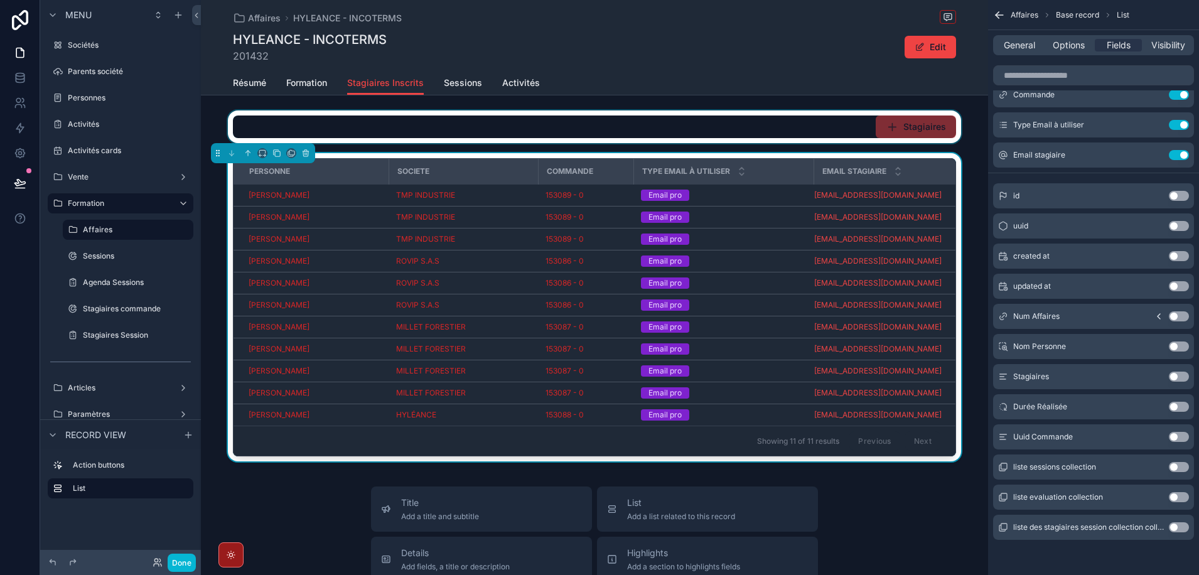 The width and height of the screenshot is (1199, 575). I want to click on a: Paramètres, so click(121, 414).